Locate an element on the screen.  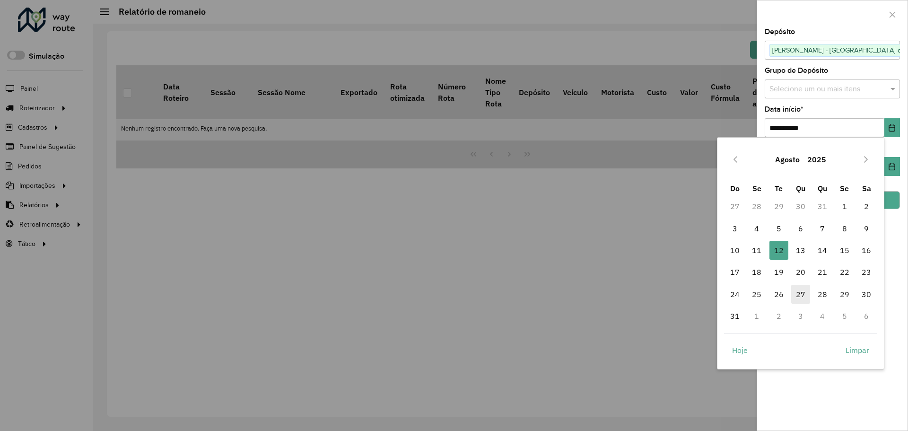
span: 25 is located at coordinates (756, 294).